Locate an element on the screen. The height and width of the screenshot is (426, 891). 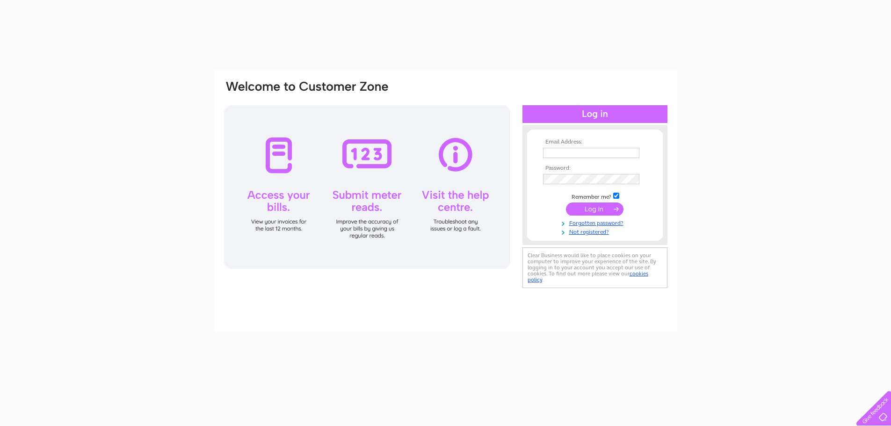
td: Remember me? is located at coordinates (595, 196).